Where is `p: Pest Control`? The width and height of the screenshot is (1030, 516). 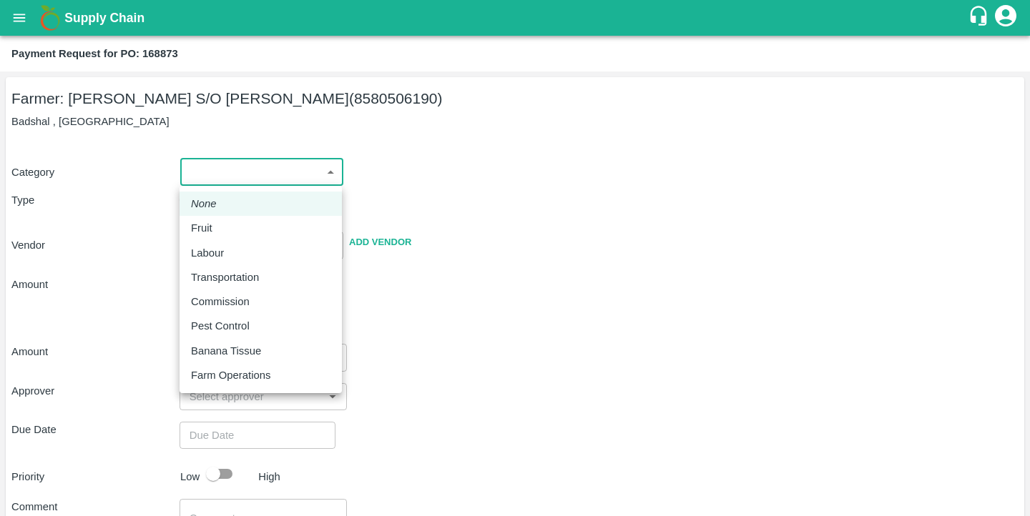 p: Pest Control is located at coordinates (220, 326).